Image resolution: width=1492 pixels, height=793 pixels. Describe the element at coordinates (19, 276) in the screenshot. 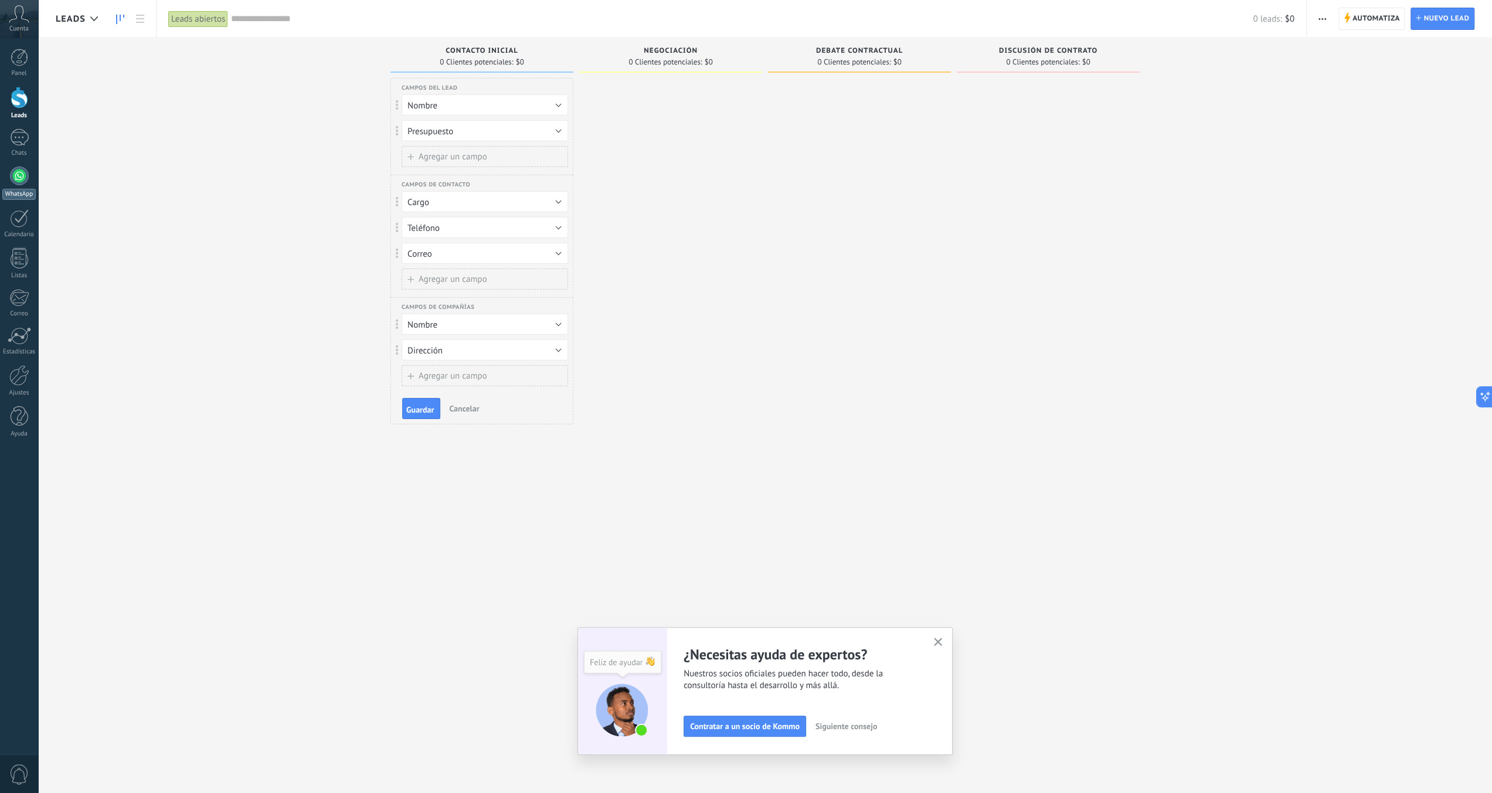

I see `div: Listas` at that location.